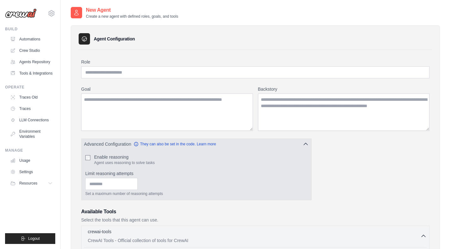 This screenshot has height=249, width=450. I want to click on label: Backstory, so click(344, 89).